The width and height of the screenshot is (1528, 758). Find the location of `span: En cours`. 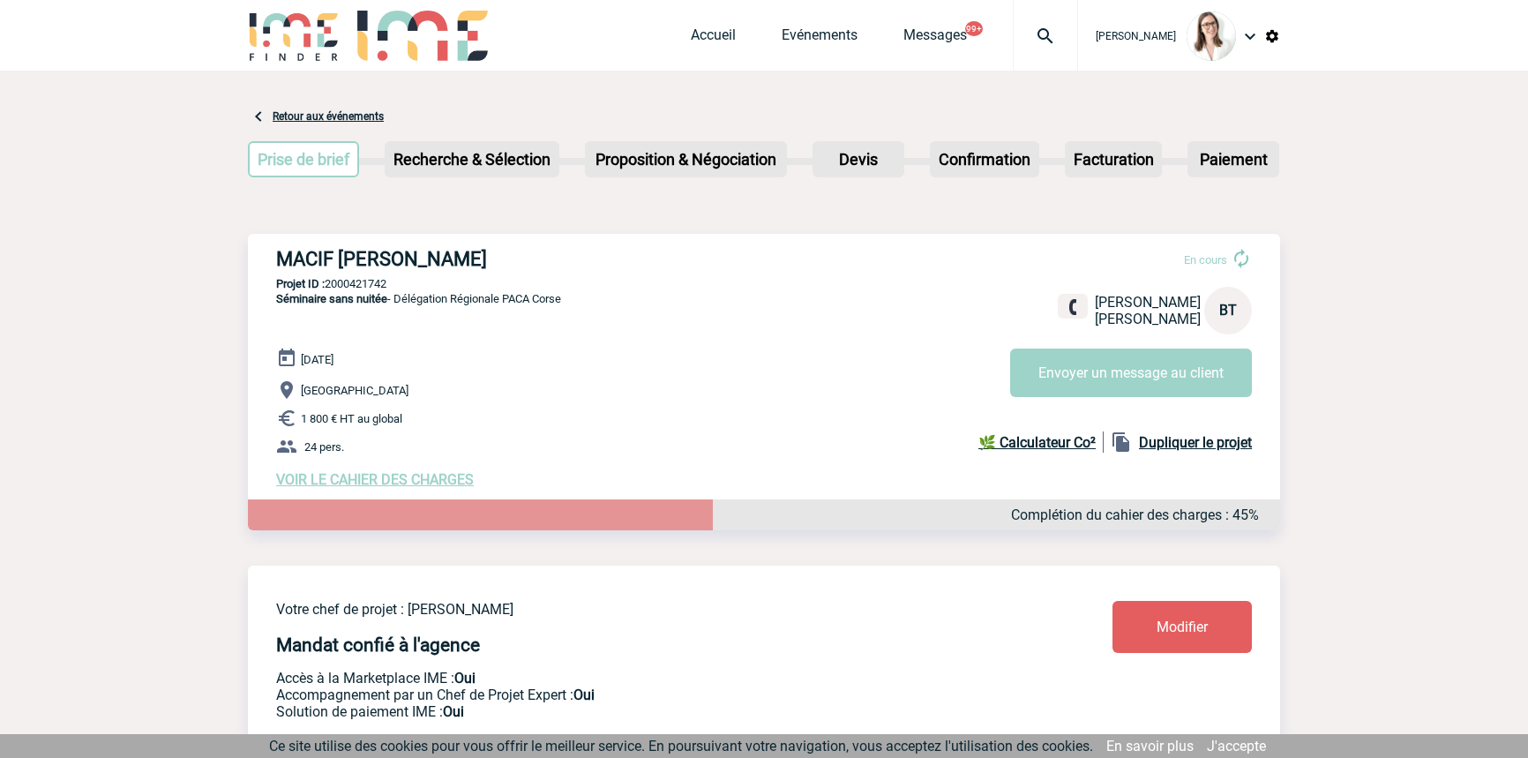

span: En cours is located at coordinates (1205, 259).